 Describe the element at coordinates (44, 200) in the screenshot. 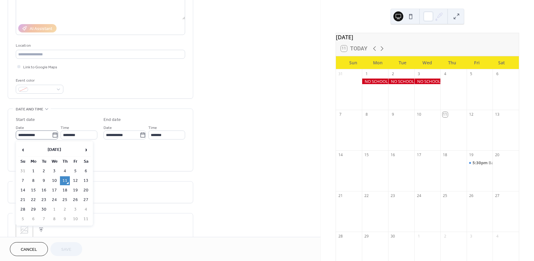

I see `td: 23` at that location.